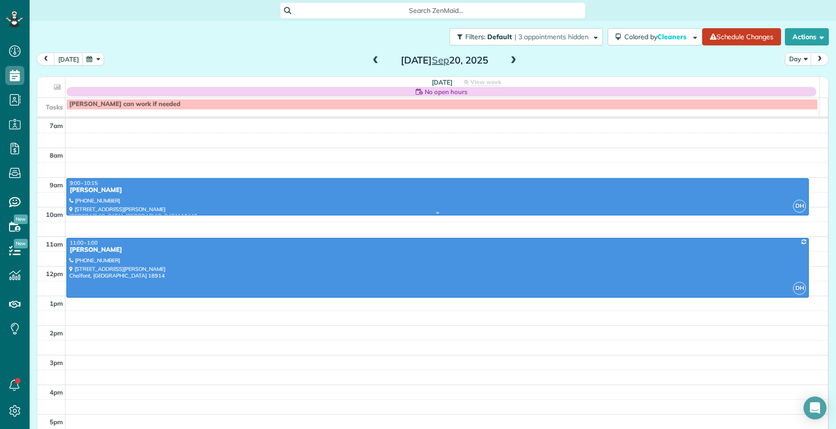 This screenshot has height=429, width=836. What do you see at coordinates (741, 37) in the screenshot?
I see `a: Schedule Changes` at bounding box center [741, 37].